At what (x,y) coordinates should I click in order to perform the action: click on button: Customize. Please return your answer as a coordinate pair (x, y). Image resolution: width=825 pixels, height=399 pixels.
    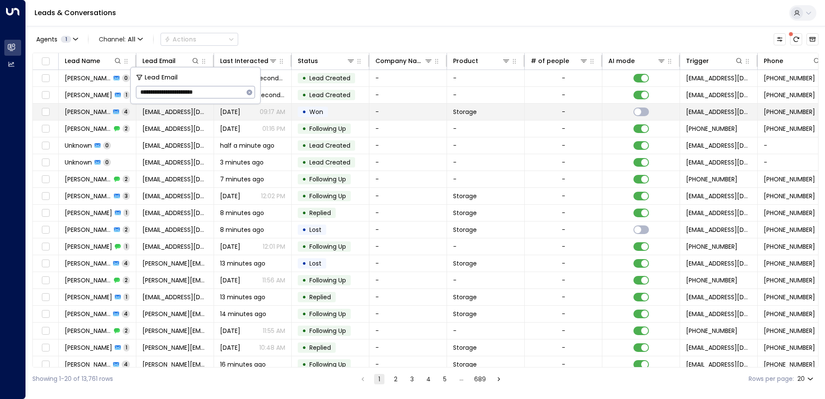
    Looking at the image, I should click on (780, 39).